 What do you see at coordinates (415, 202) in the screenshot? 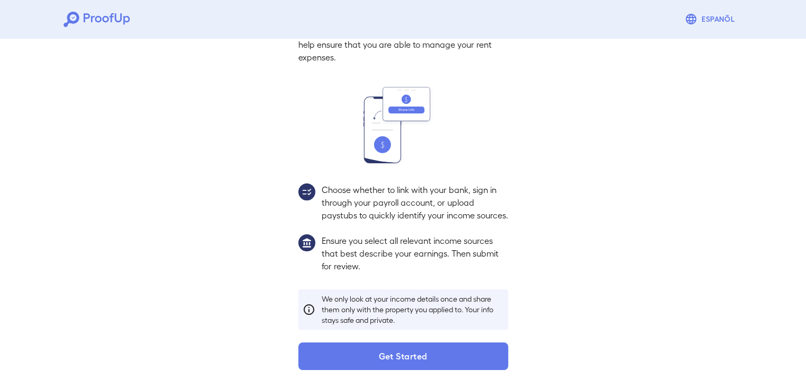
I see `p: Choose whether to link with your bank, sign in through your payroll account, or upload paystubs t...` at bounding box center [415, 202].